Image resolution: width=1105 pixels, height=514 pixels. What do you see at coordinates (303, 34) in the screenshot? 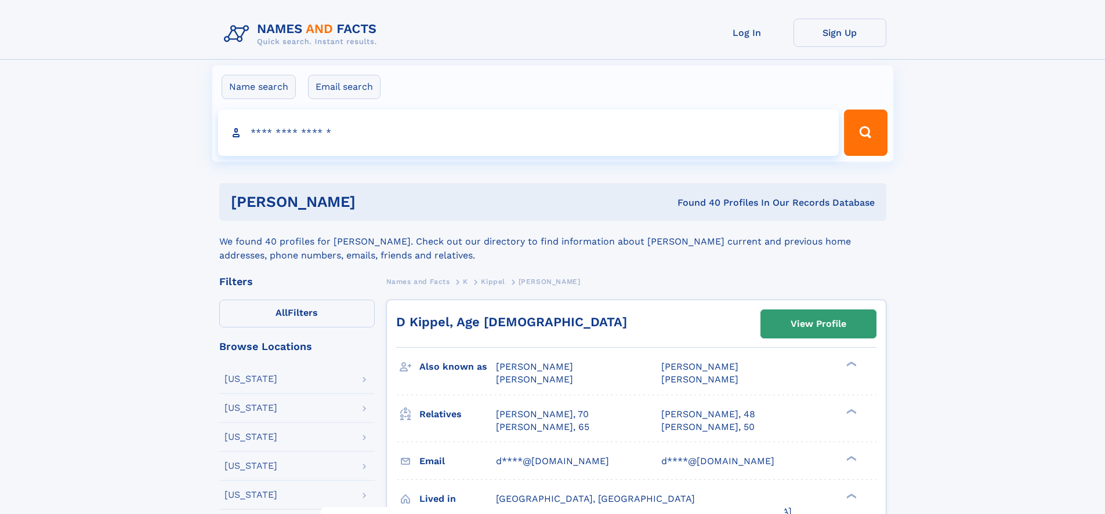
I see `img: Logo Names and Facts` at bounding box center [303, 34].